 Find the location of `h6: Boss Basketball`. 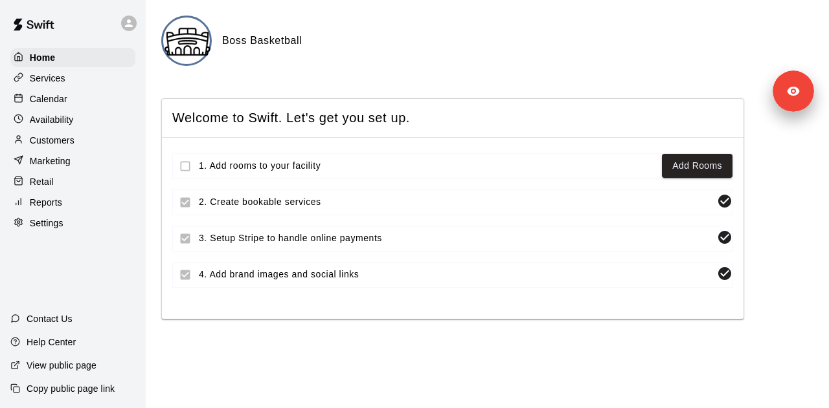

h6: Boss Basketball is located at coordinates (261, 41).